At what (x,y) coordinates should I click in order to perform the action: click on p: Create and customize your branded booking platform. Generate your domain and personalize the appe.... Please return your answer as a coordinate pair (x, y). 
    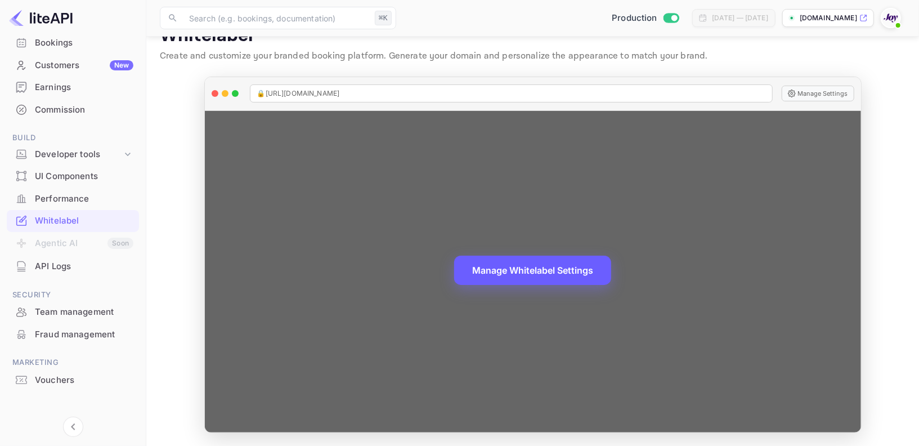
    Looking at the image, I should click on (533, 56).